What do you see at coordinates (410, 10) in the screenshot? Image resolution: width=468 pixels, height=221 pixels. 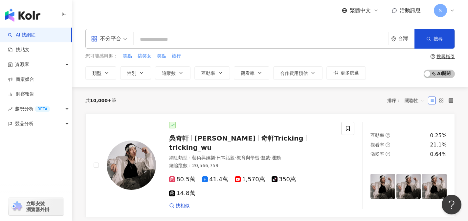 I see `span: 活動訊息` at bounding box center [410, 10].